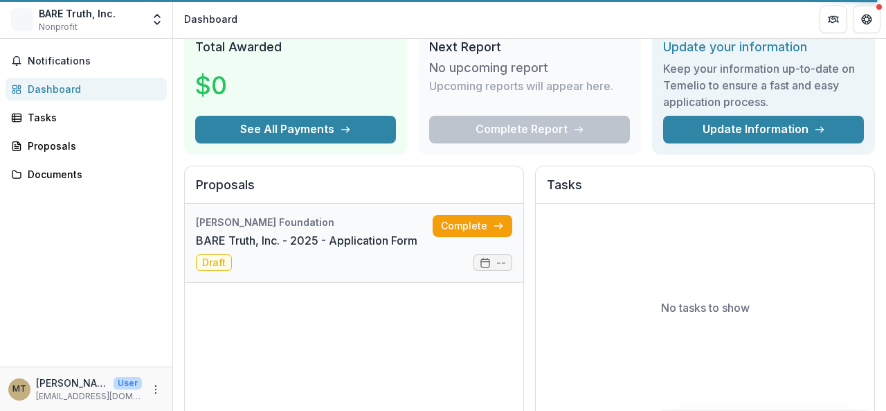 This screenshot has height=411, width=886. Describe the element at coordinates (472, 226) in the screenshot. I see `a: Complete` at that location.